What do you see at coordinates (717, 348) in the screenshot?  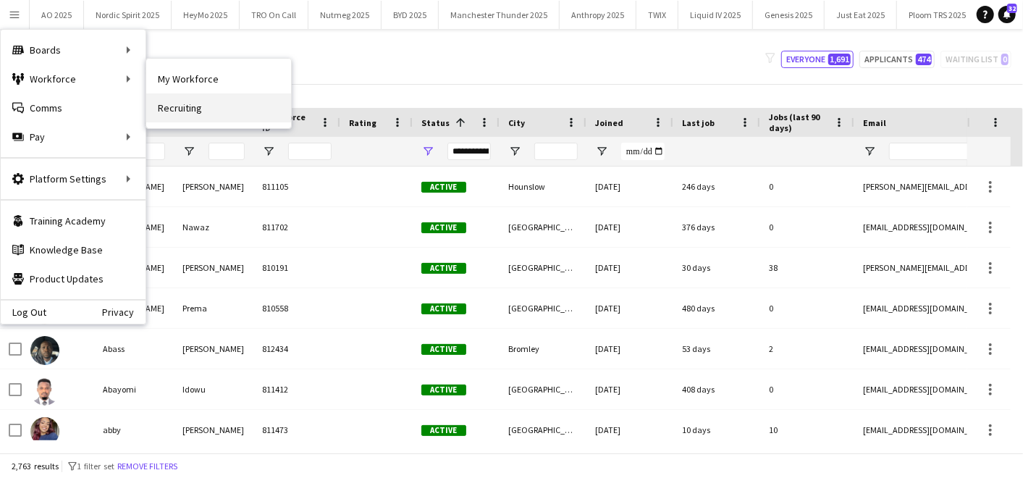 I see `div: 53 days` at bounding box center [717, 348].